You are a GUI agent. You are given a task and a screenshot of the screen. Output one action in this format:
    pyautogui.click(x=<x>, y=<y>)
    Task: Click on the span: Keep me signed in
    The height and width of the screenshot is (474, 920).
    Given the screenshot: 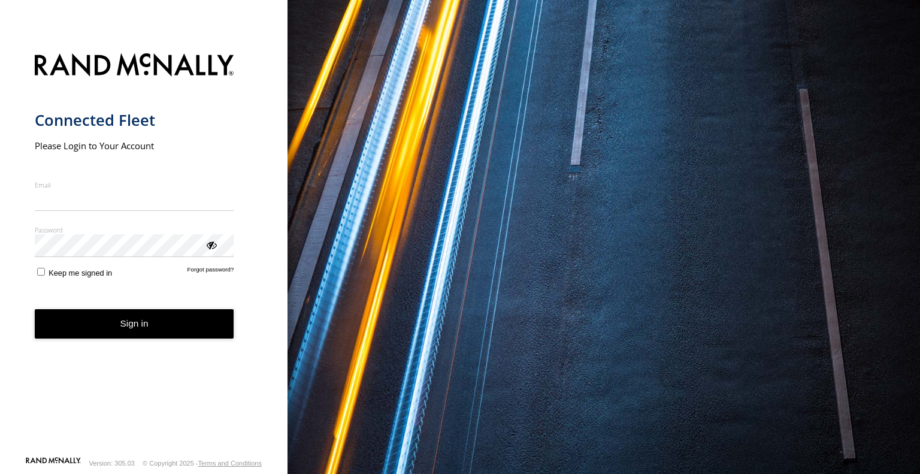 What is the action you would take?
    pyautogui.click(x=80, y=273)
    